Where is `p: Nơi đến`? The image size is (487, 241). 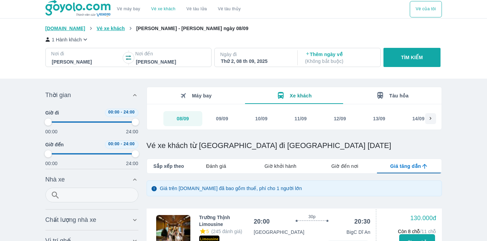 p: Nơi đến is located at coordinates (171, 54).